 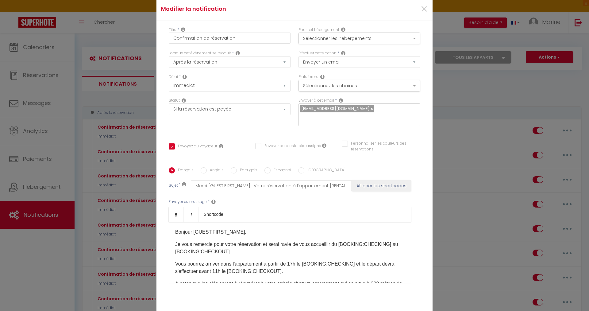 I want to click on label: Portugais, so click(x=247, y=171).